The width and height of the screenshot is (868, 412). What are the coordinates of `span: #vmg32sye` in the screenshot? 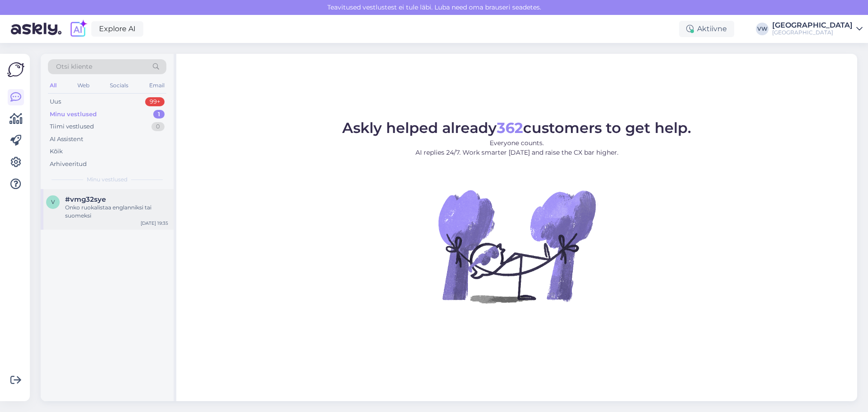 It's located at (85, 199).